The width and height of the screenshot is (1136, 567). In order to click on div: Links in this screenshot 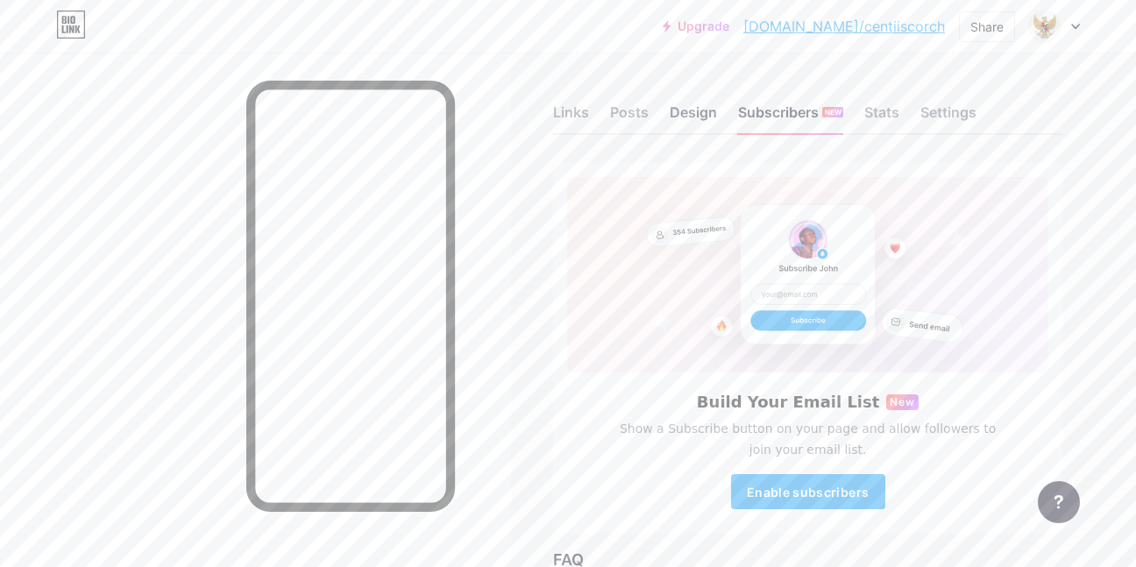, I will do `click(571, 117)`.